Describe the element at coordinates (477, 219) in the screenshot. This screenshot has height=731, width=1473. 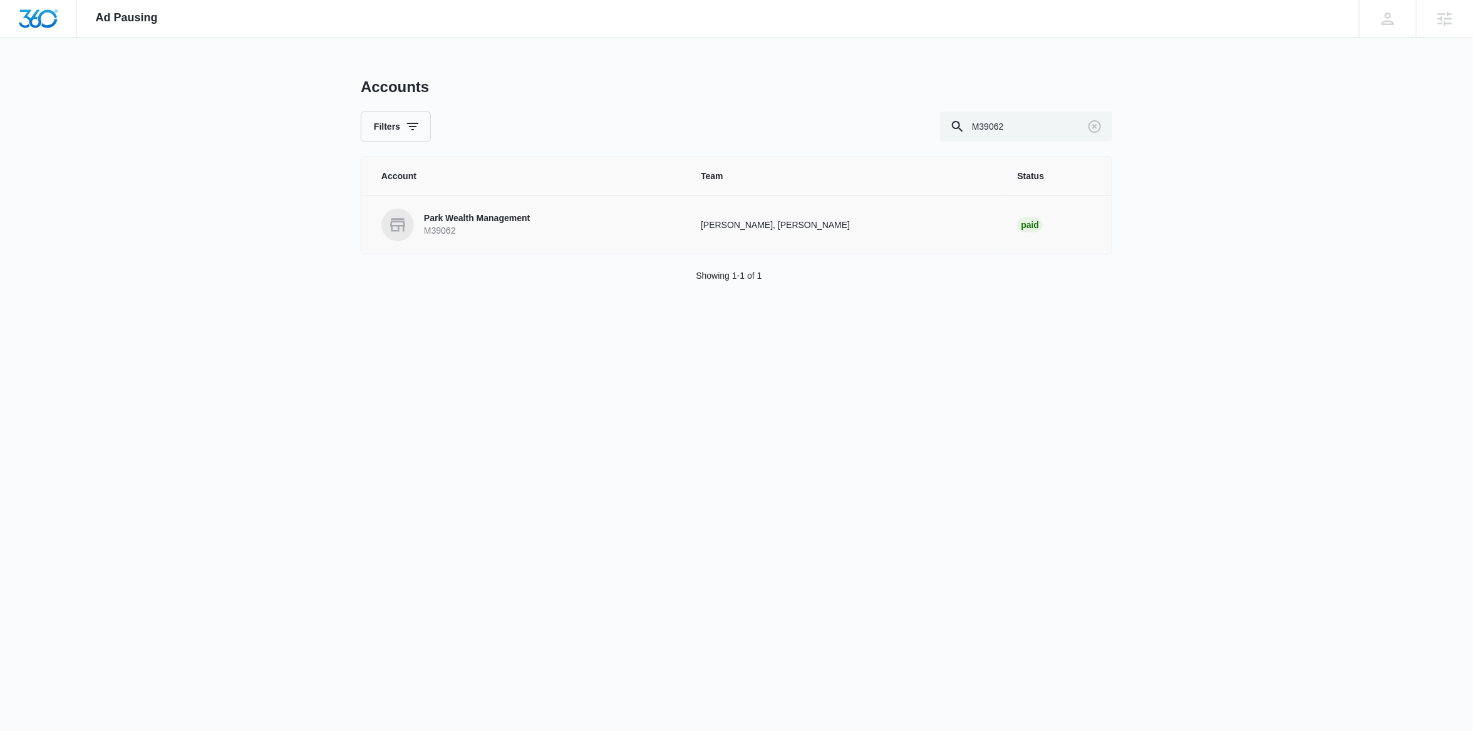
I see `p: Park Wealth Management` at that location.